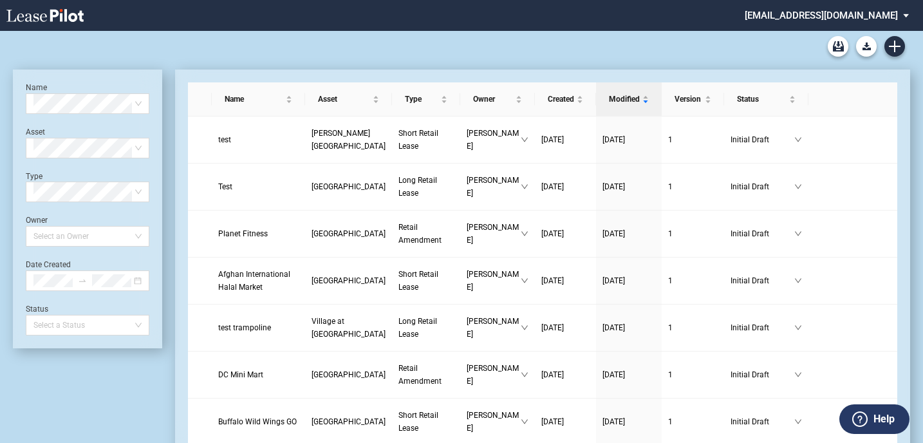 The height and width of the screenshot is (443, 923). What do you see at coordinates (243, 234) in the screenshot?
I see `span: Planet Fitness` at bounding box center [243, 234].